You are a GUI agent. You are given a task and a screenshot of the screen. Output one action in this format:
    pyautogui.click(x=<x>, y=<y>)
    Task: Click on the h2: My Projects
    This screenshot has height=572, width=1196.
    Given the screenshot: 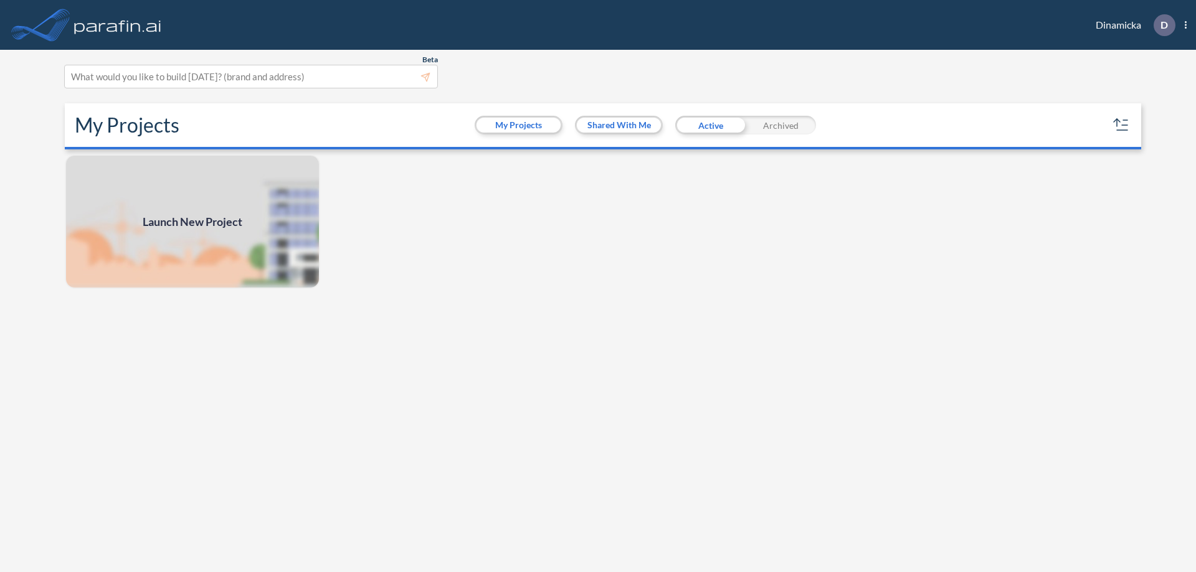 What is the action you would take?
    pyautogui.click(x=127, y=125)
    